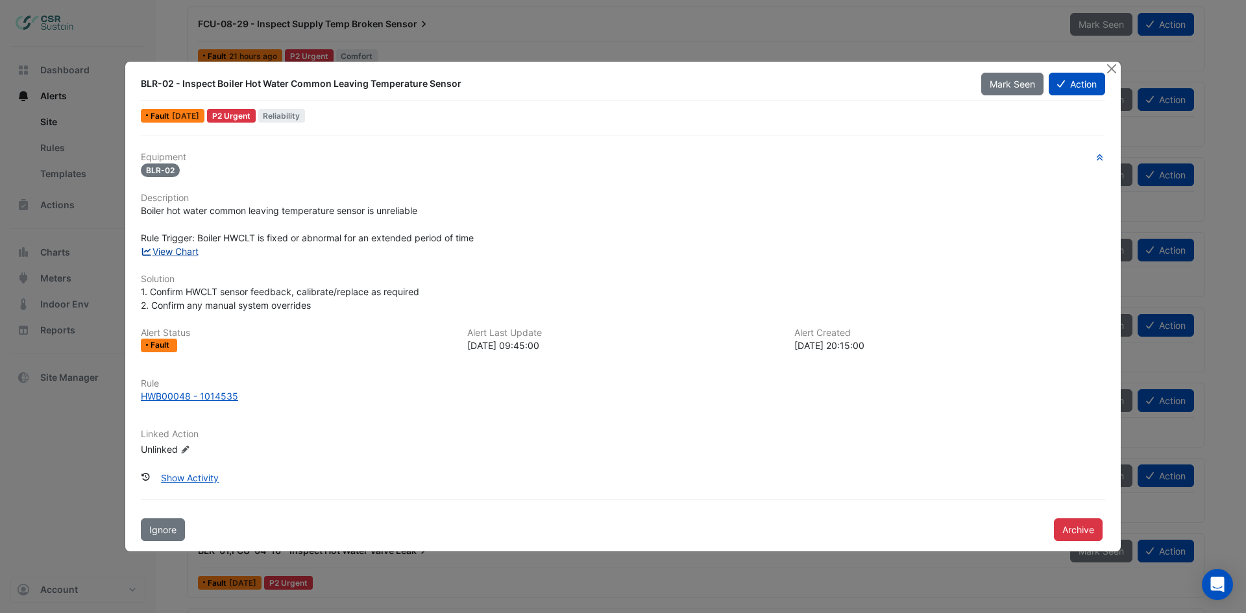 This screenshot has width=1246, height=613. I want to click on a: View Chart, so click(169, 251).